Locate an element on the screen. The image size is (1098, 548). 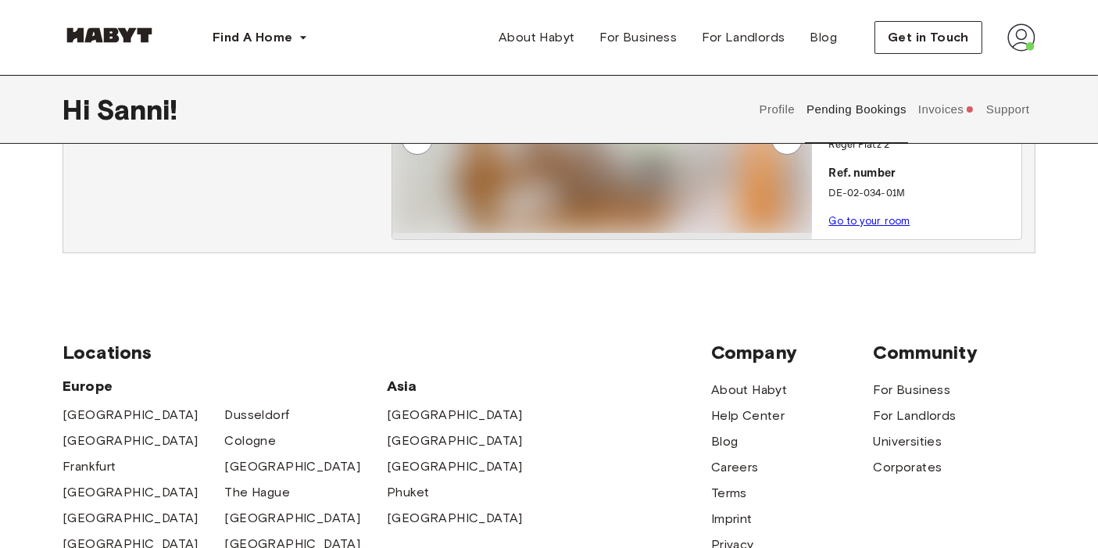
span: Frankfurt is located at coordinates (89, 466).